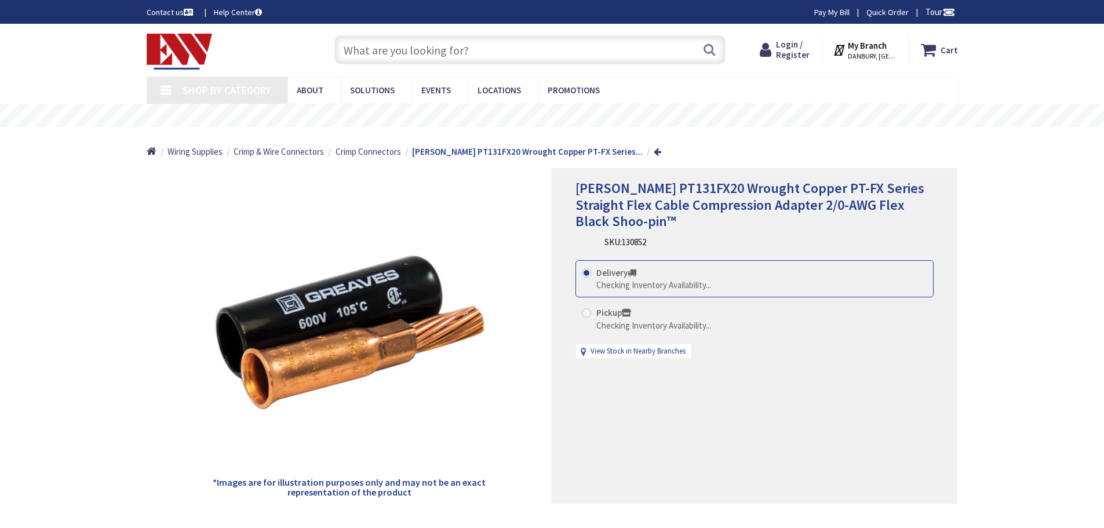 This screenshot has width=1104, height=528. What do you see at coordinates (553, 116) in the screenshot?
I see `rs-layer: Free Same Day Pickup at 19 Locations` at bounding box center [553, 116].